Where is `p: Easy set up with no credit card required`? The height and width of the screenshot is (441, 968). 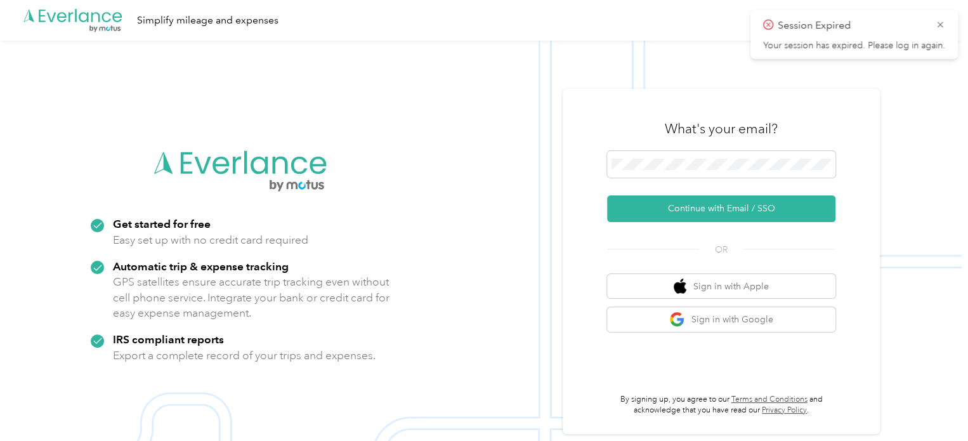 p: Easy set up with no credit card required is located at coordinates (211, 240).